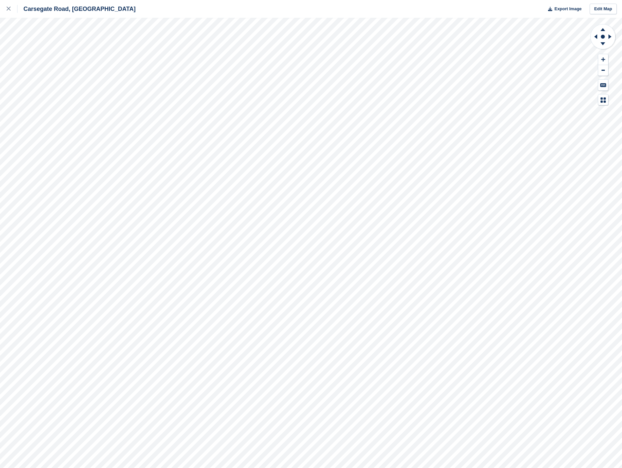 The image size is (622, 468). What do you see at coordinates (603, 70) in the screenshot?
I see `button: Zoom Out` at bounding box center [603, 70].